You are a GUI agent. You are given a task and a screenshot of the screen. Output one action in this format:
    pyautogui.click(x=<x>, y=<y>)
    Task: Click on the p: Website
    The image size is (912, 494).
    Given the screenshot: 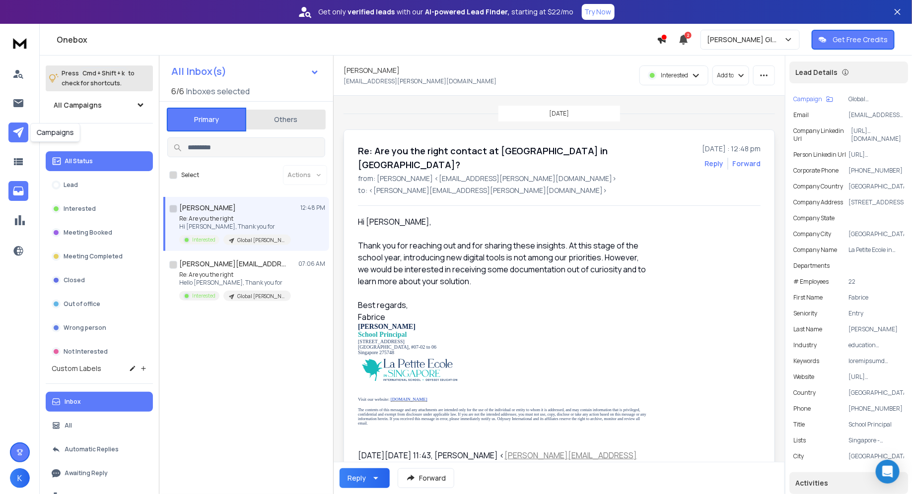 What is the action you would take?
    pyautogui.click(x=804, y=377)
    